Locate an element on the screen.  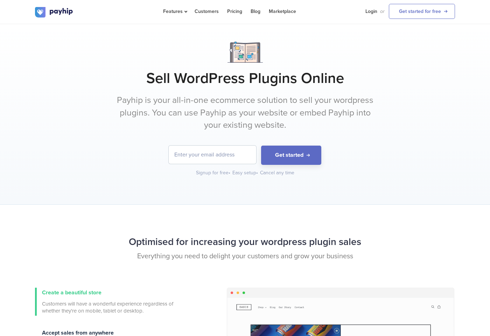
span: Create a beautiful store is located at coordinates (72, 293).